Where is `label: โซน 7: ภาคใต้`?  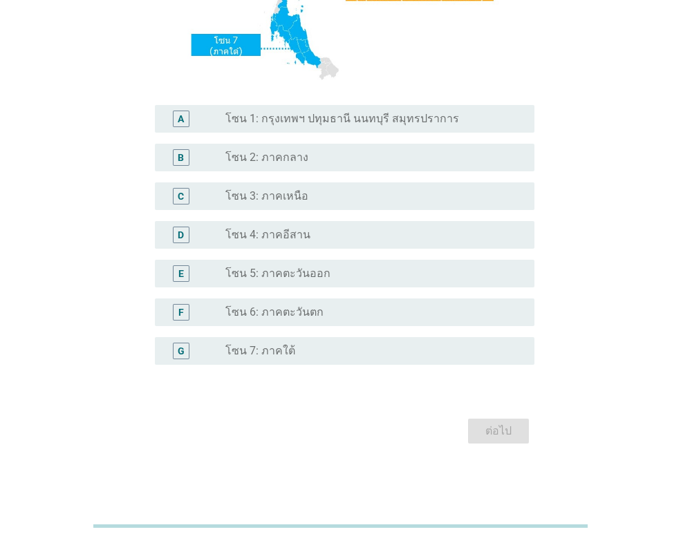 label: โซน 7: ภาคใต้ is located at coordinates (260, 351).